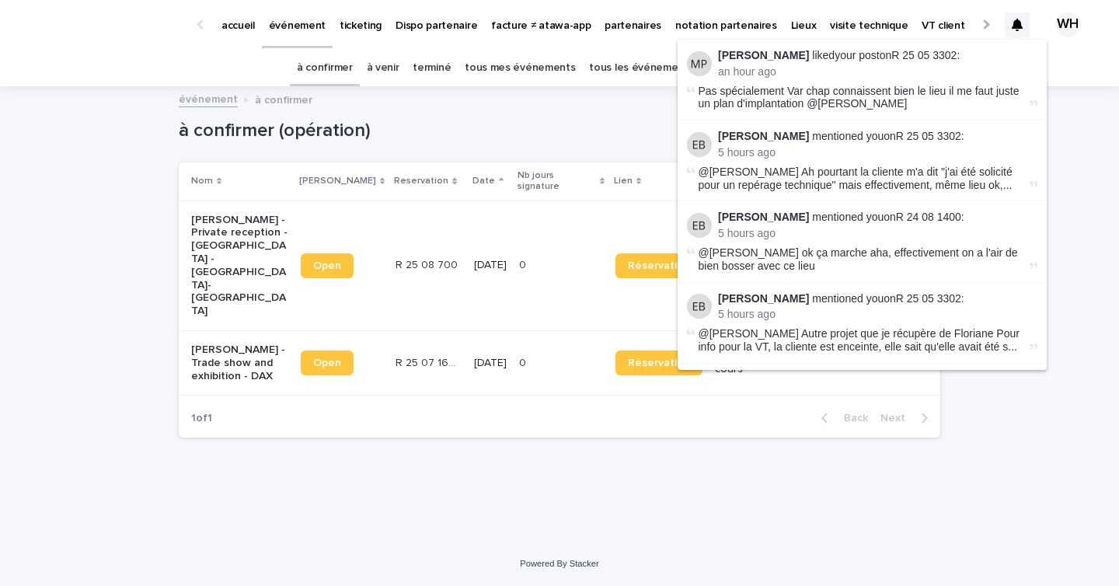 This screenshot has height=586, width=1119. What do you see at coordinates (928, 217) in the screenshot?
I see `a: R 24 08 1400` at bounding box center [928, 217].